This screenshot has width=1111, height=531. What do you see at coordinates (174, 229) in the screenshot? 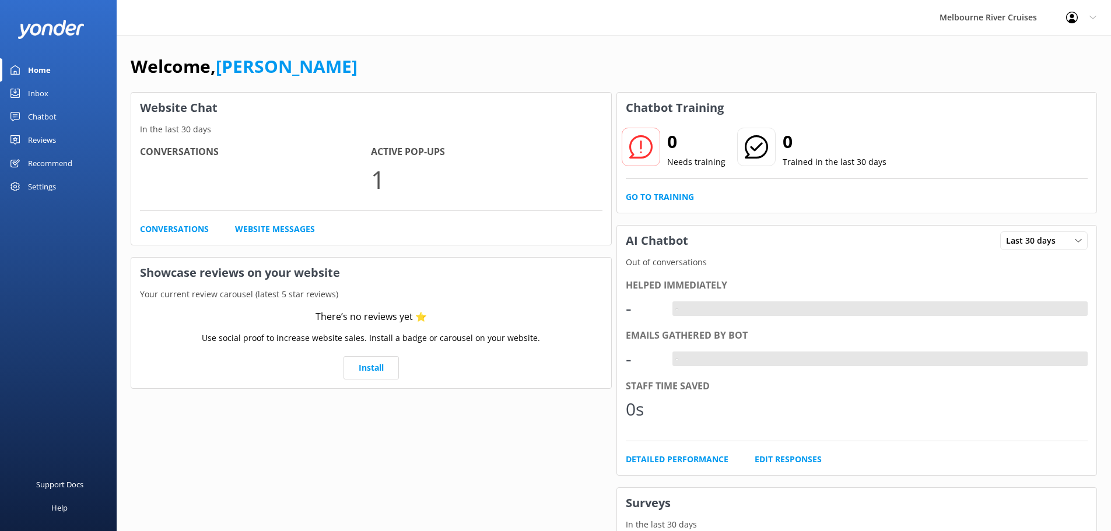
I see `a: Conversations` at bounding box center [174, 229].